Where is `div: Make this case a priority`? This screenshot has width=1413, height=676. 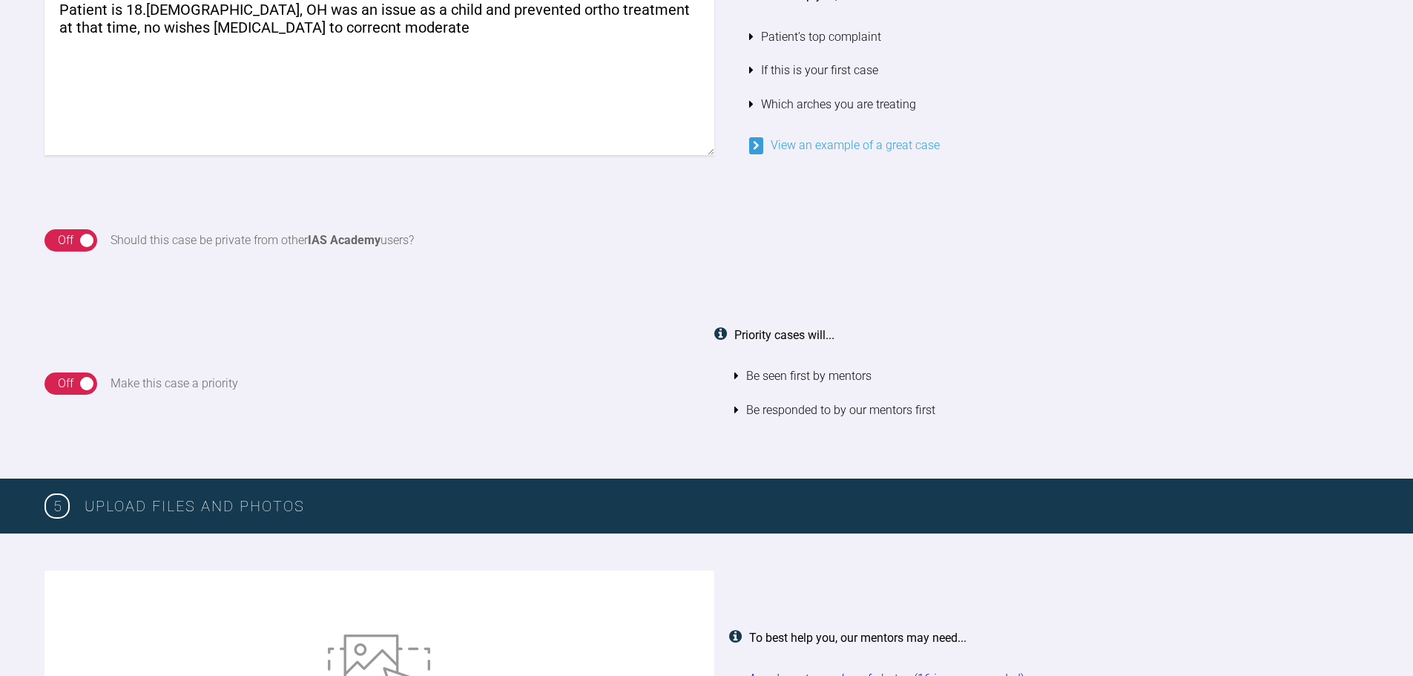 div: Make this case a priority is located at coordinates (174, 384).